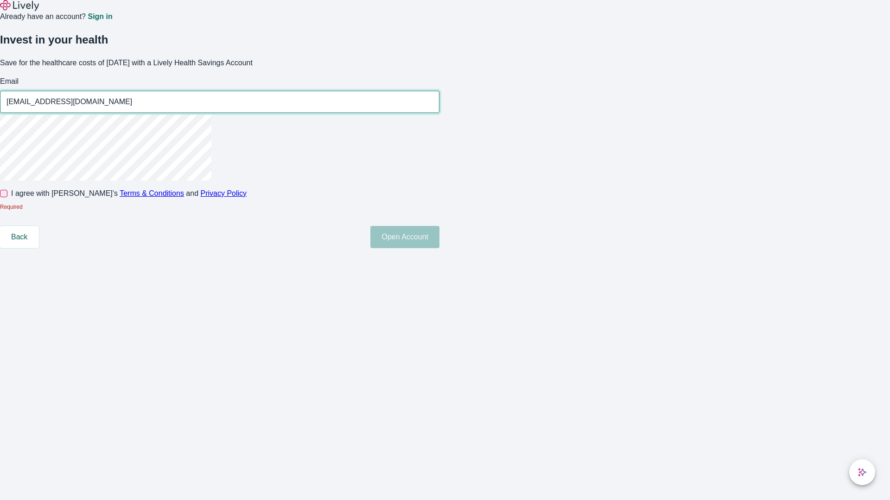 The width and height of the screenshot is (890, 500). I want to click on svg: Lively AI Assistant, so click(862, 473).